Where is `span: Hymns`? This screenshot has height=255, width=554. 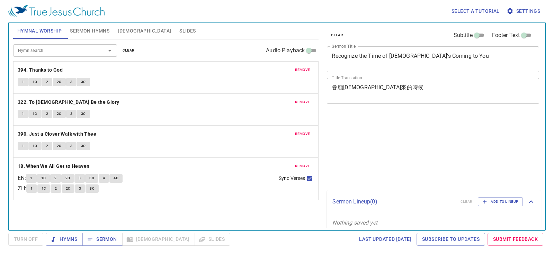 span: Hymns is located at coordinates (64, 239).